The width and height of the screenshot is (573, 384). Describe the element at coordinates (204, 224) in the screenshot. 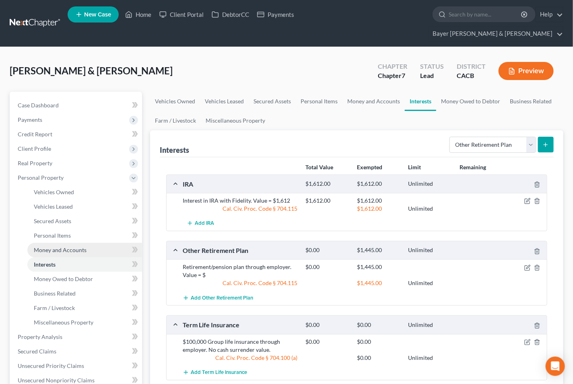

I see `span: Add IRA` at that location.